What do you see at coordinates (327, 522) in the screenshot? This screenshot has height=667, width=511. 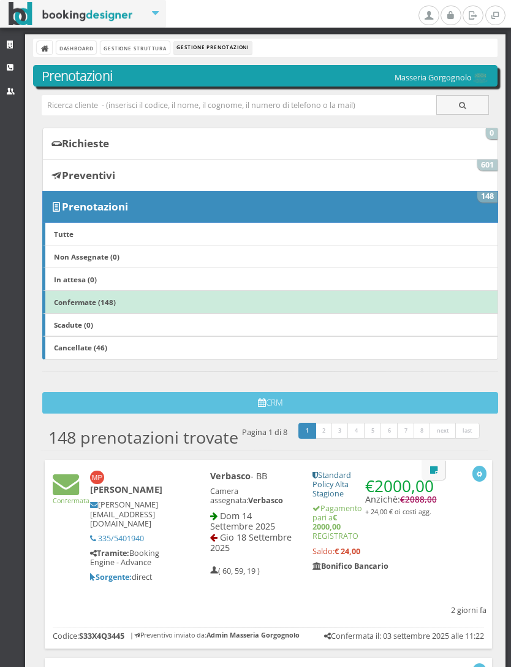 I see `strong: € 2000,00` at bounding box center [327, 522].